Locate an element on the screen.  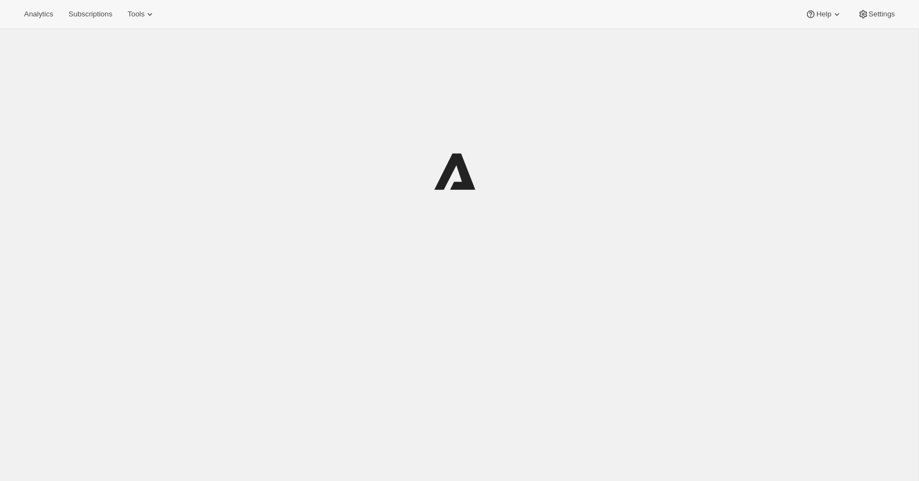
button: Subscriptions is located at coordinates (90, 14).